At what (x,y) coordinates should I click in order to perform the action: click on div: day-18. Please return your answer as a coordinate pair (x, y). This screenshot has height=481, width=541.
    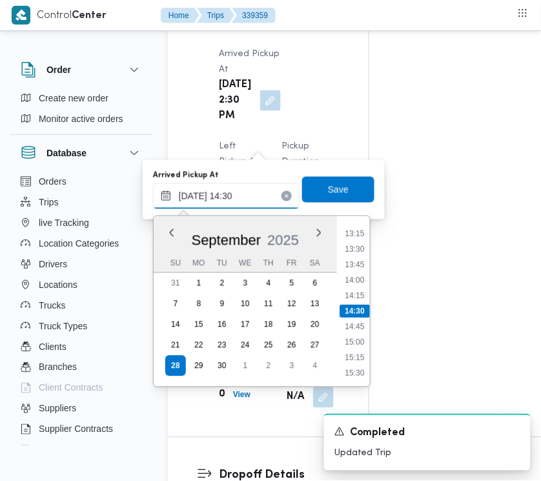
    Looking at the image, I should click on (269, 325).